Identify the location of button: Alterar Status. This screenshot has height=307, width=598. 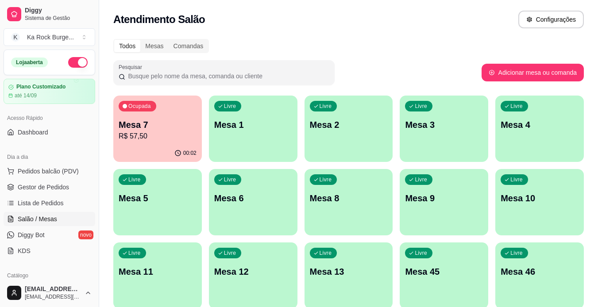
(78, 62).